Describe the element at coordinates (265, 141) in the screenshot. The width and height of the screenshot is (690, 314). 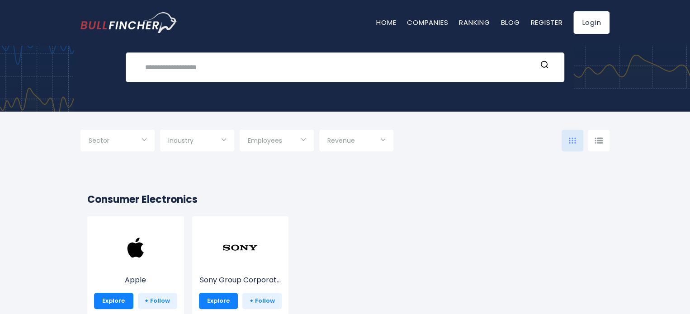
I see `span: Employees` at that location.